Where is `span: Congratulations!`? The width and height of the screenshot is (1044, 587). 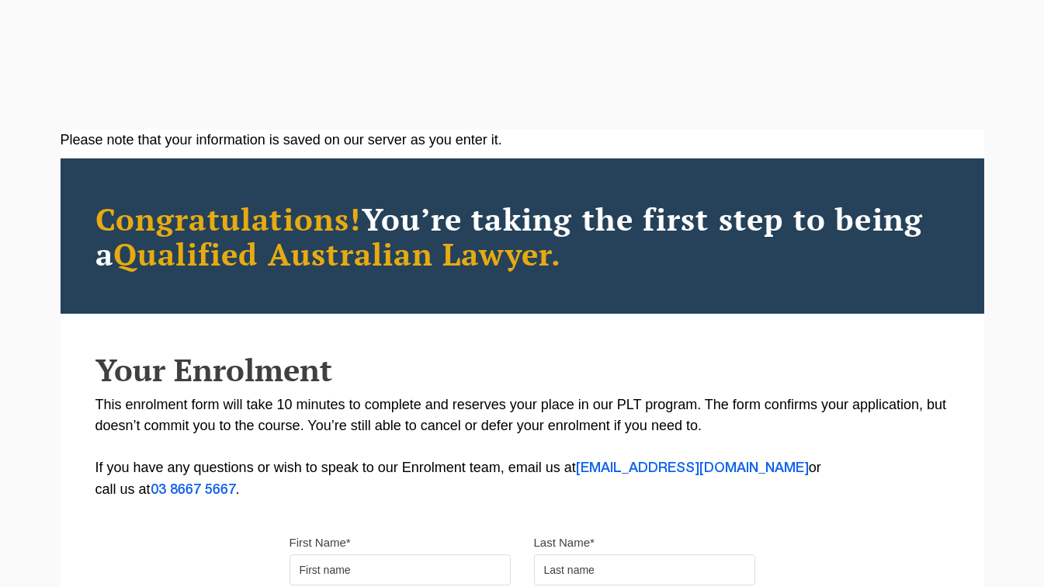 span: Congratulations! is located at coordinates (228, 218).